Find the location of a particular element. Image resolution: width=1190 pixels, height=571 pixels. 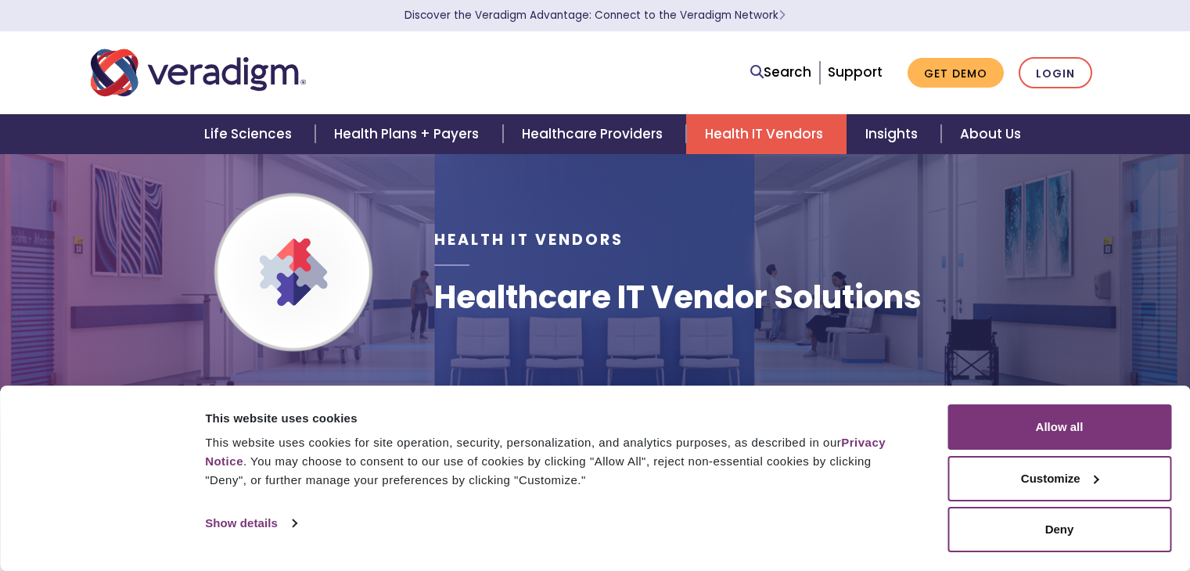

a: Health IT Vendors is located at coordinates (766, 134).